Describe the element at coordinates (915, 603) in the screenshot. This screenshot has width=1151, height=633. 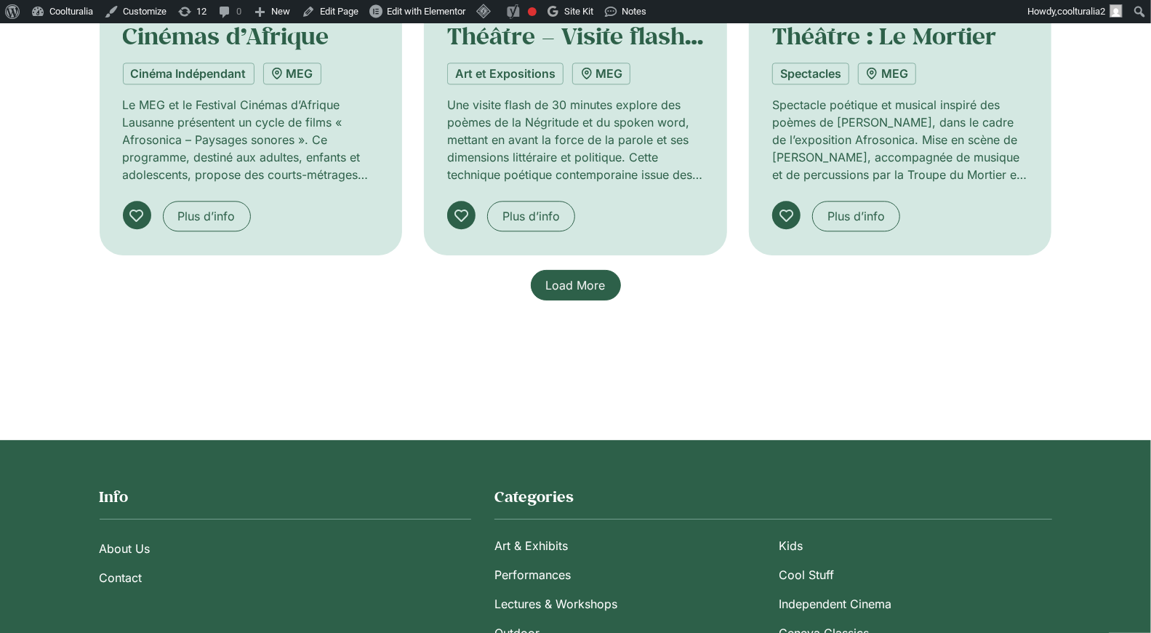
I see `a: Independent Cinema` at that location.